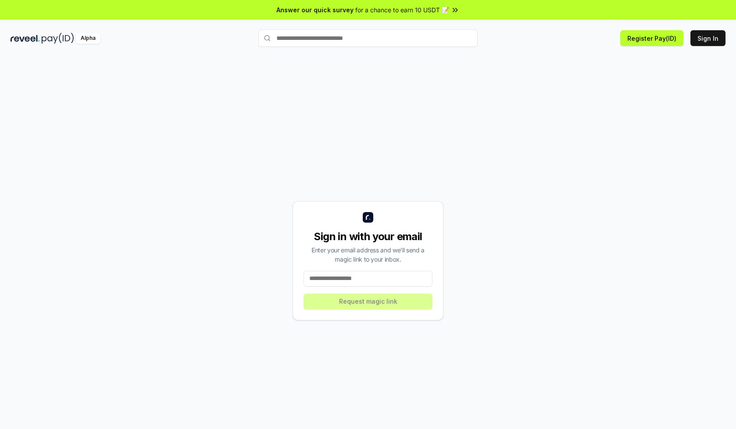  I want to click on img: reveel_dark, so click(25, 38).